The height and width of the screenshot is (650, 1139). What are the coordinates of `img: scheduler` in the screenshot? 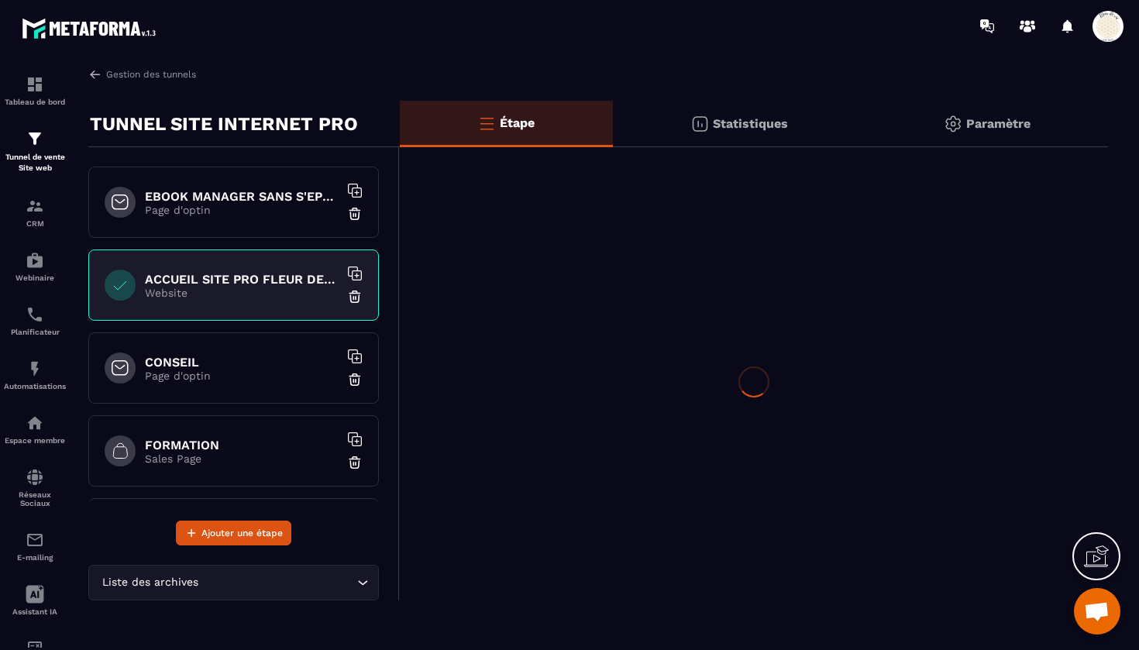 It's located at (35, 315).